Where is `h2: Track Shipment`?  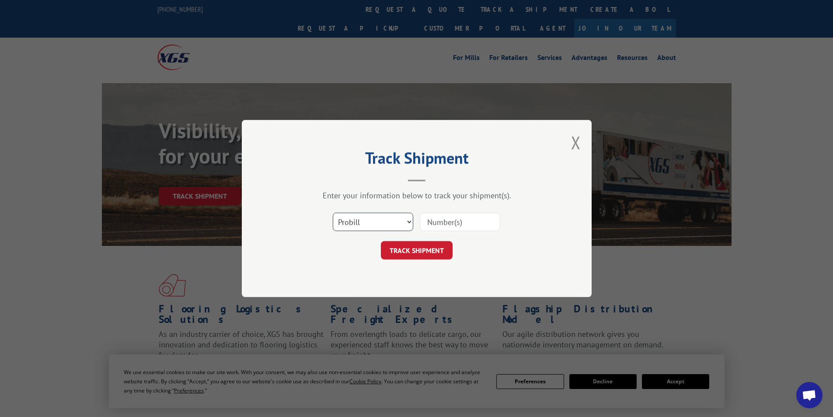 h2: Track Shipment is located at coordinates (417, 160).